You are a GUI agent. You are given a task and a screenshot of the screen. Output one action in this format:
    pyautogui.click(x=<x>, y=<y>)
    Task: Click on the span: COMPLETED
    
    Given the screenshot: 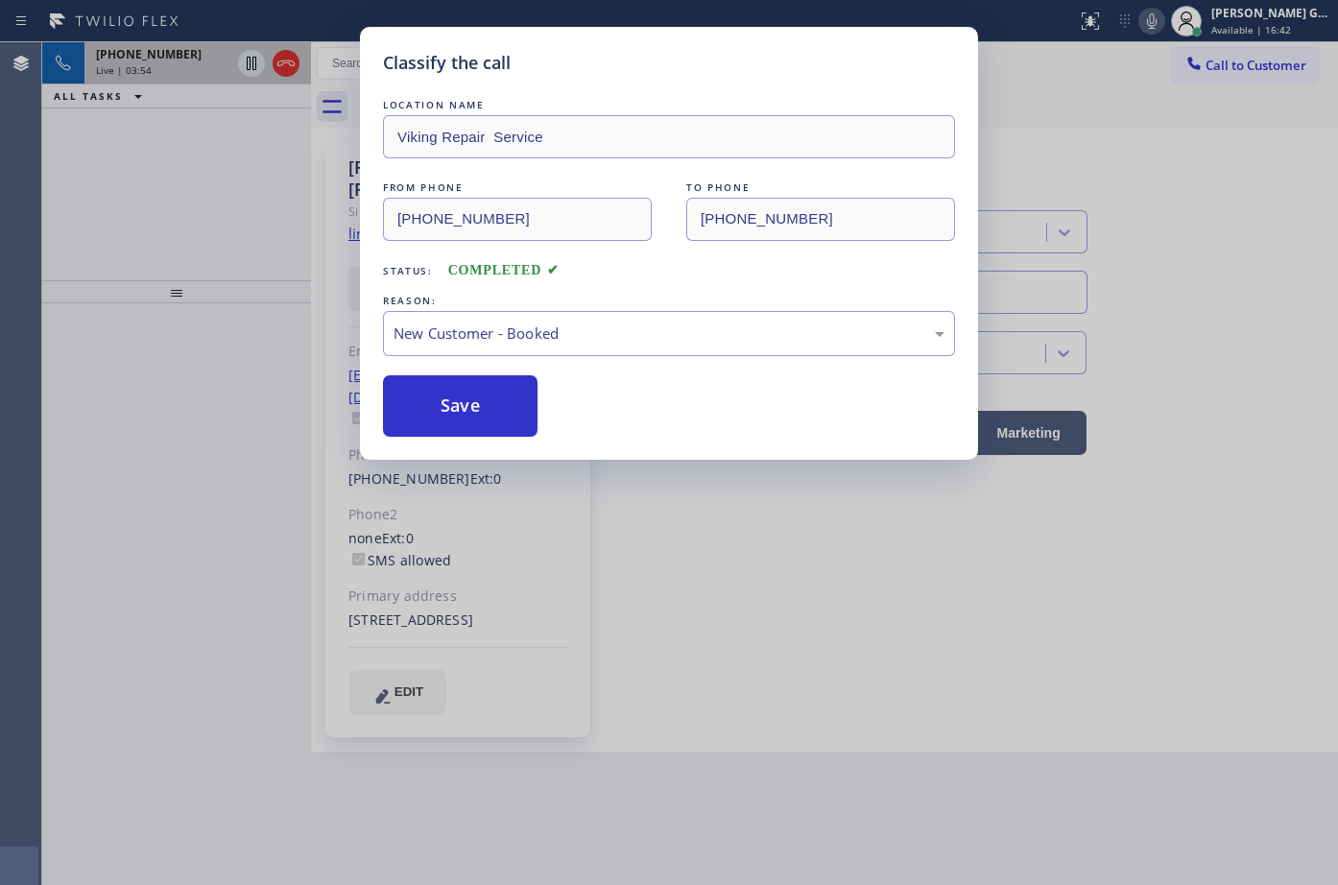 What is the action you would take?
    pyautogui.click(x=504, y=270)
    